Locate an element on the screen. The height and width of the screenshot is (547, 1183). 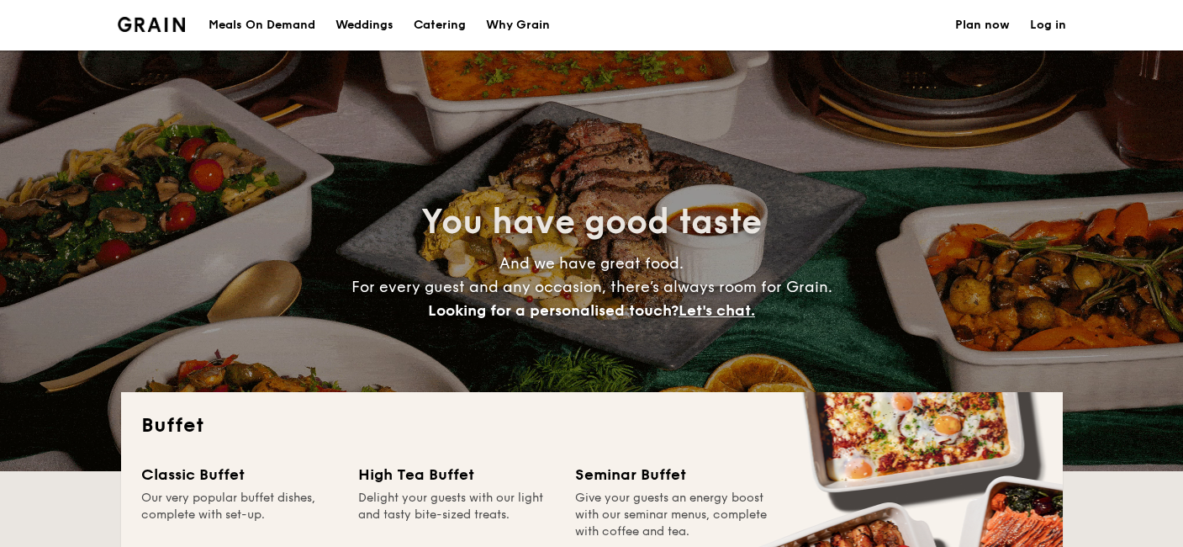
span: You have good taste is located at coordinates (591, 222).